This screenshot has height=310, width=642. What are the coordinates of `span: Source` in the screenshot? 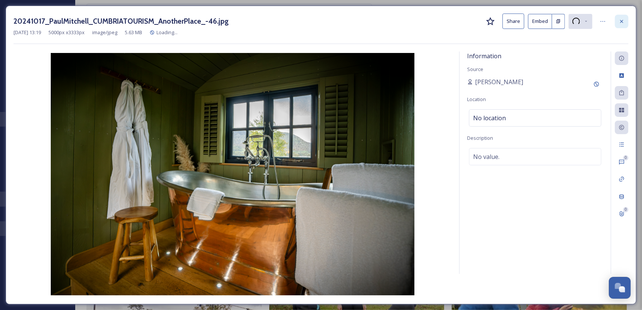 It's located at (475, 69).